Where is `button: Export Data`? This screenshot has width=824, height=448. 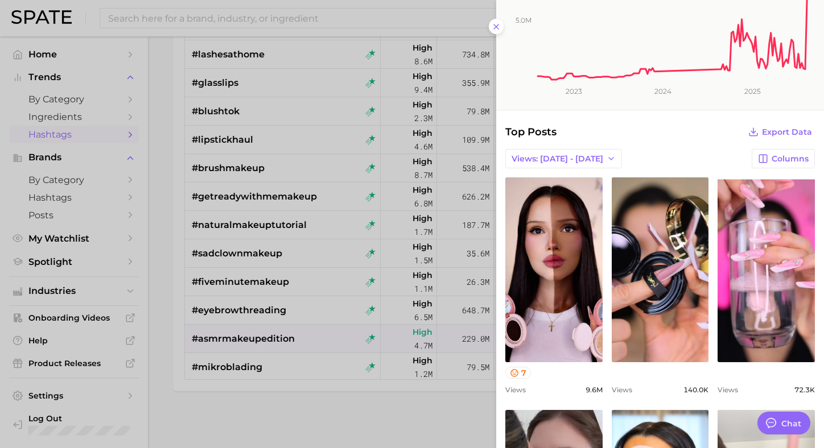 button: Export Data is located at coordinates (780, 132).